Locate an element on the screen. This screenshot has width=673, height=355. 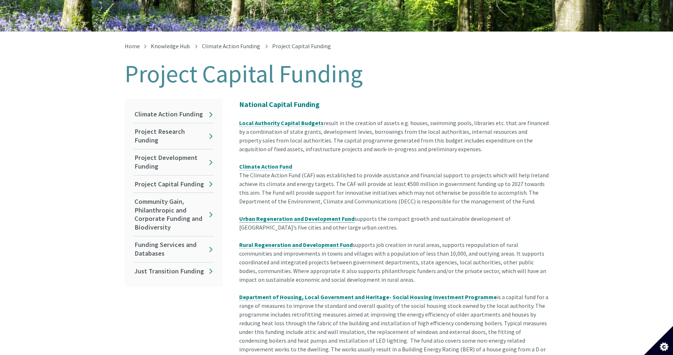
strong: Local Authority Capital Budgets is located at coordinates (281, 123).